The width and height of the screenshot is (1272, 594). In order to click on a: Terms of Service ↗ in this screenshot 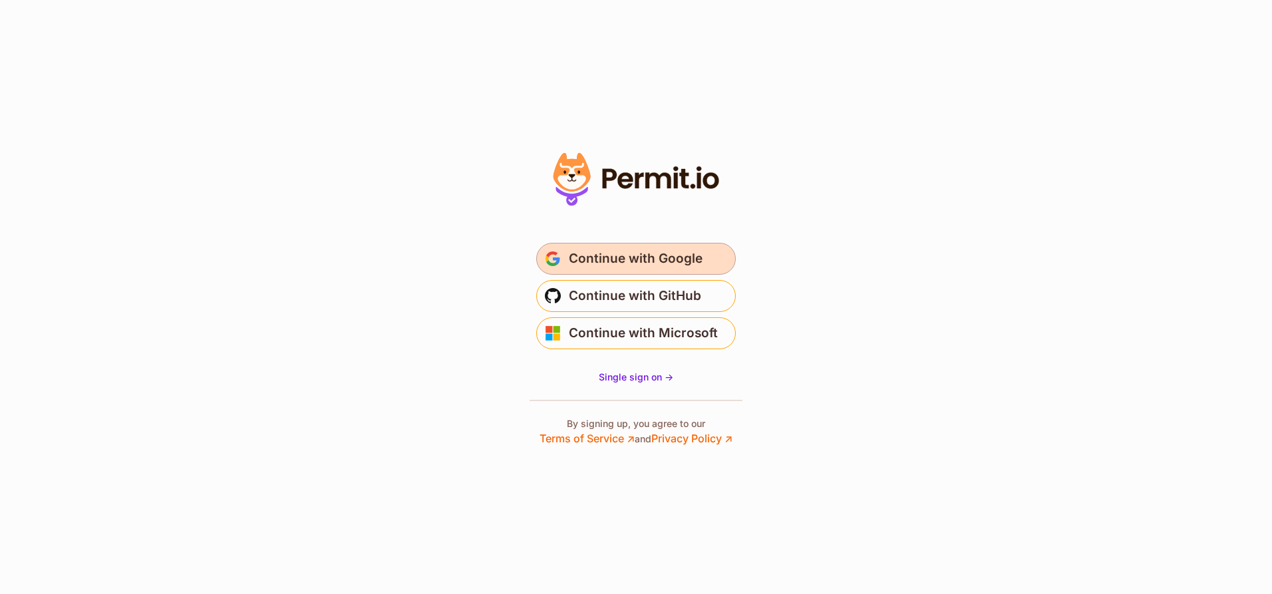, I will do `click(587, 439)`.